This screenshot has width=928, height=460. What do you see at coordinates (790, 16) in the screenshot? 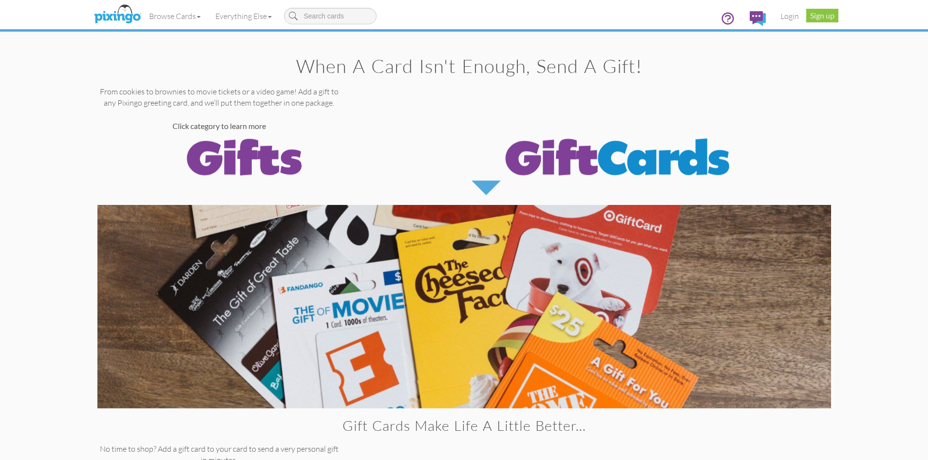
I see `a: Login` at bounding box center [790, 16].